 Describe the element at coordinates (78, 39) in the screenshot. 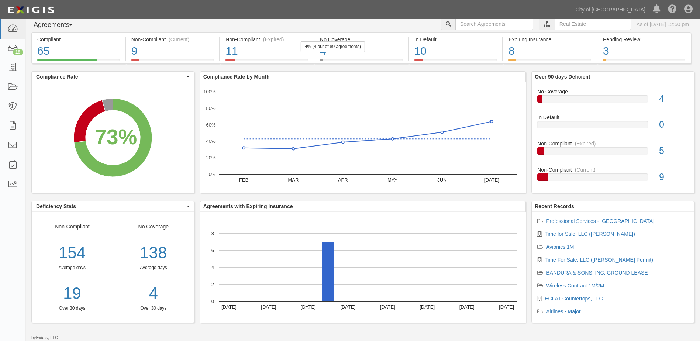

I see `div: Compliant` at that location.